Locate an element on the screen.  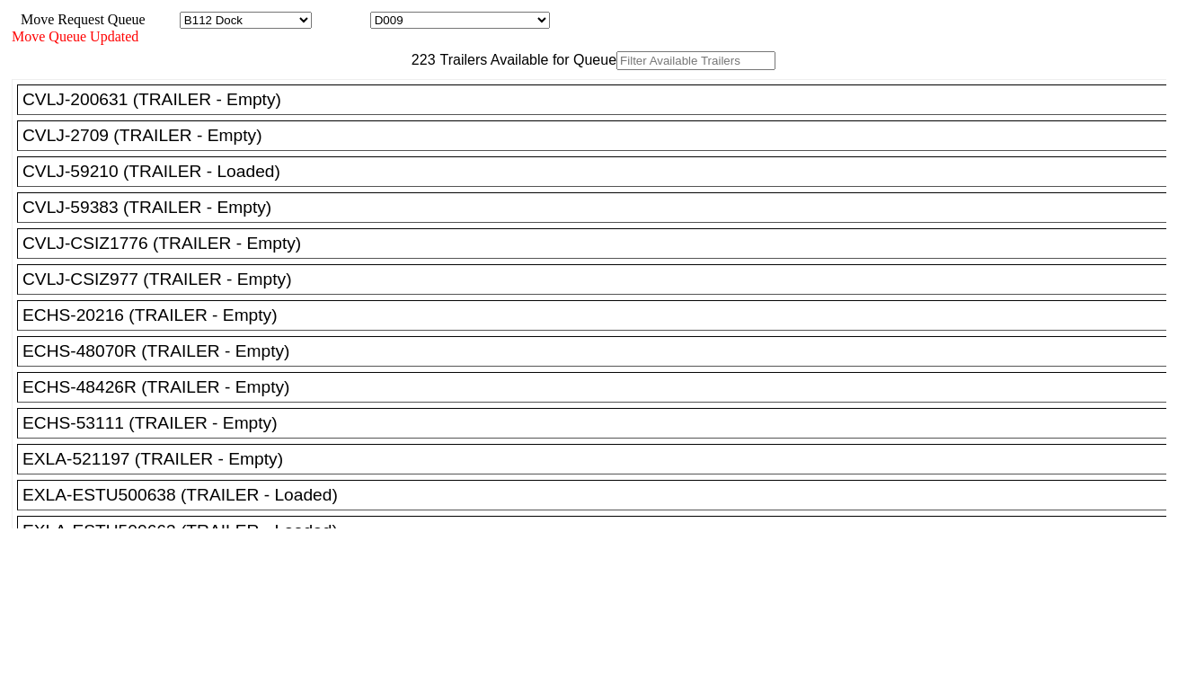
div: CVLJ-CSIZ1776 (TRAILER - Empty) is located at coordinates (599, 243).